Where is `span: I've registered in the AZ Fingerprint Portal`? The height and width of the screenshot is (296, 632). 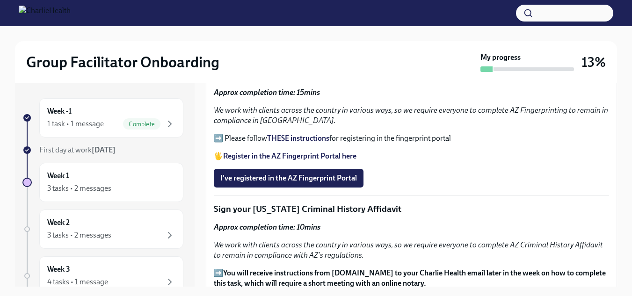
span: I've registered in the AZ Fingerprint Portal is located at coordinates (289, 178).